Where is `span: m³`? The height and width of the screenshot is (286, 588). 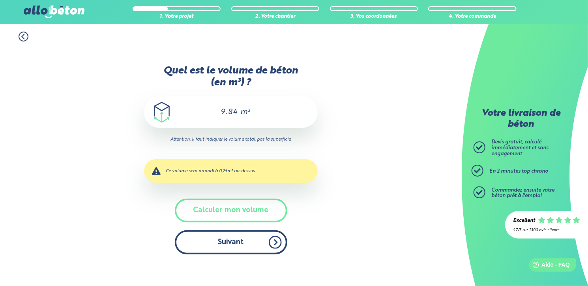 span: m³ is located at coordinates (245, 112).